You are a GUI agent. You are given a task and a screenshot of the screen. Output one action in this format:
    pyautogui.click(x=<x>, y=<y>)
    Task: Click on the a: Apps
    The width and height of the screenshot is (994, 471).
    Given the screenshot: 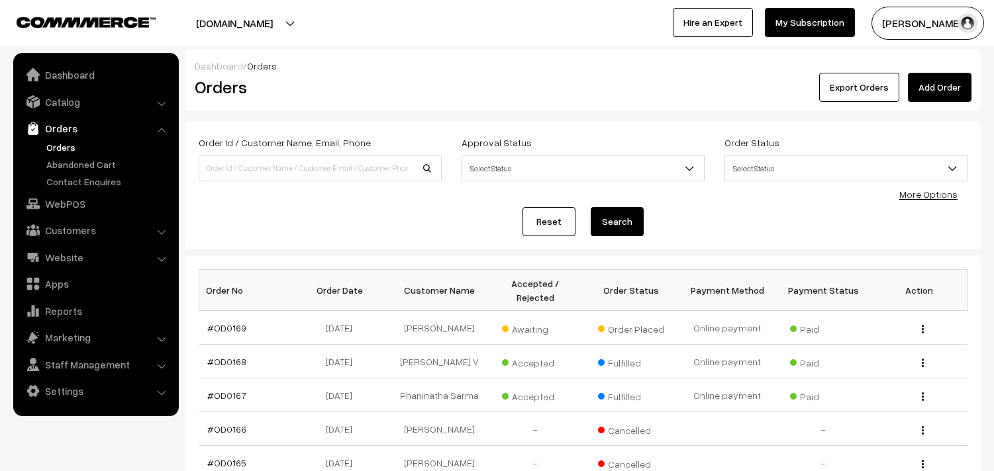 What is the action you would take?
    pyautogui.click(x=95, y=284)
    